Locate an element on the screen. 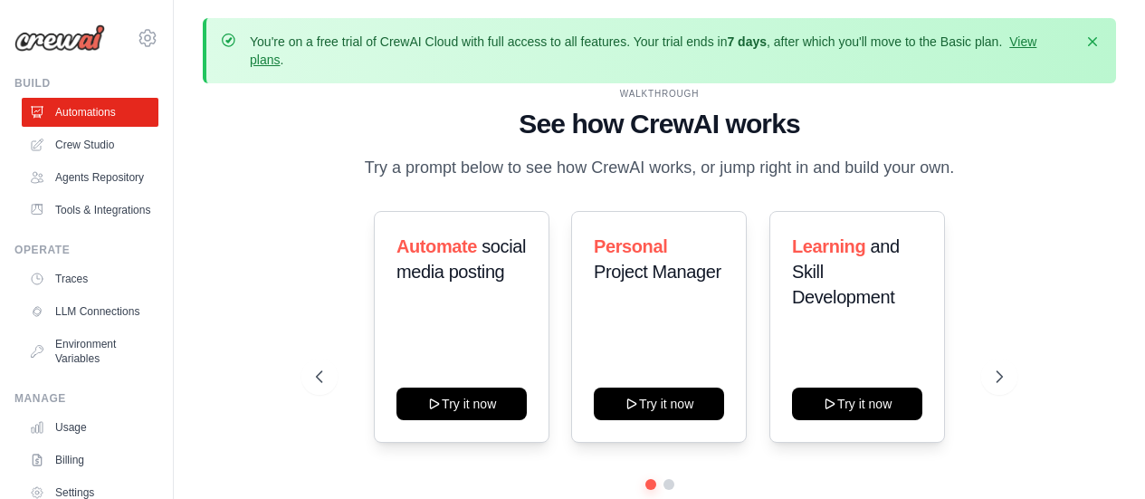 This screenshot has height=499, width=1145. a: LLM Connections is located at coordinates (90, 311).